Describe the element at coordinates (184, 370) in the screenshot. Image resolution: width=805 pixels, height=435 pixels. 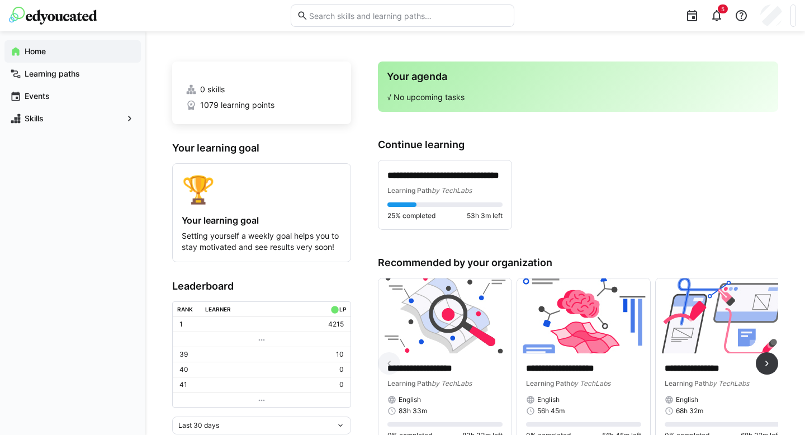
I see `p: 40` at that location.